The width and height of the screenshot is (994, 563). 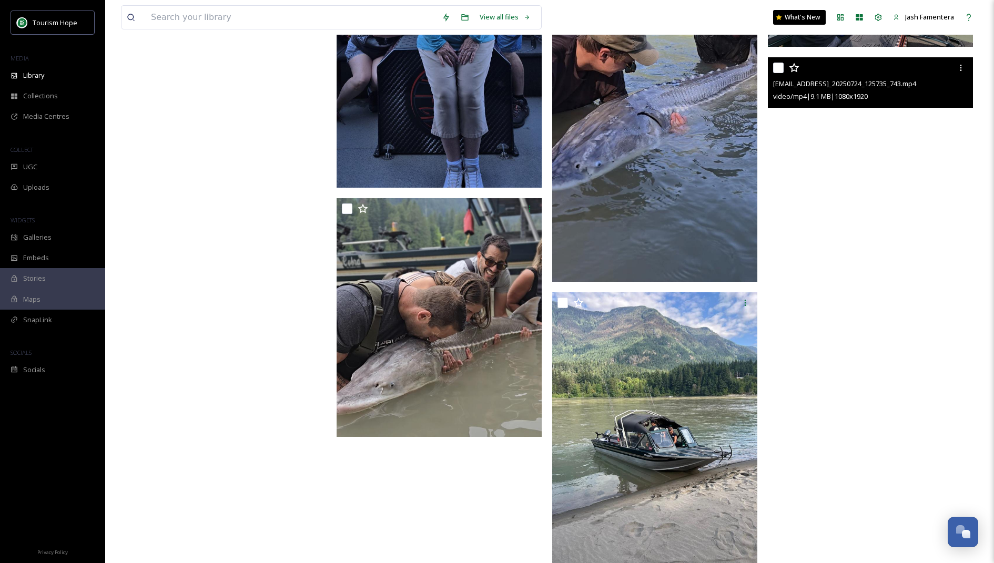 I want to click on button: Open Chat, so click(x=963, y=532).